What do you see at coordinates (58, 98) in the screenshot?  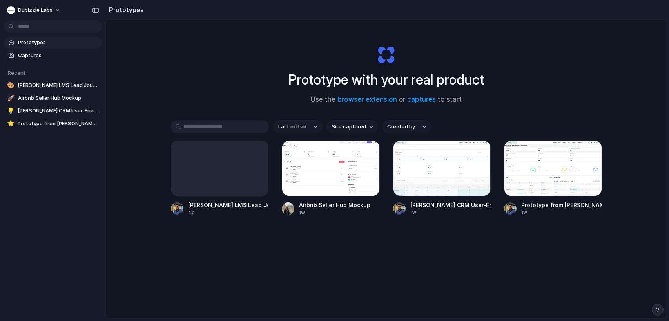 I see `span: Airbnb Seller Hub Mockup` at bounding box center [58, 98].